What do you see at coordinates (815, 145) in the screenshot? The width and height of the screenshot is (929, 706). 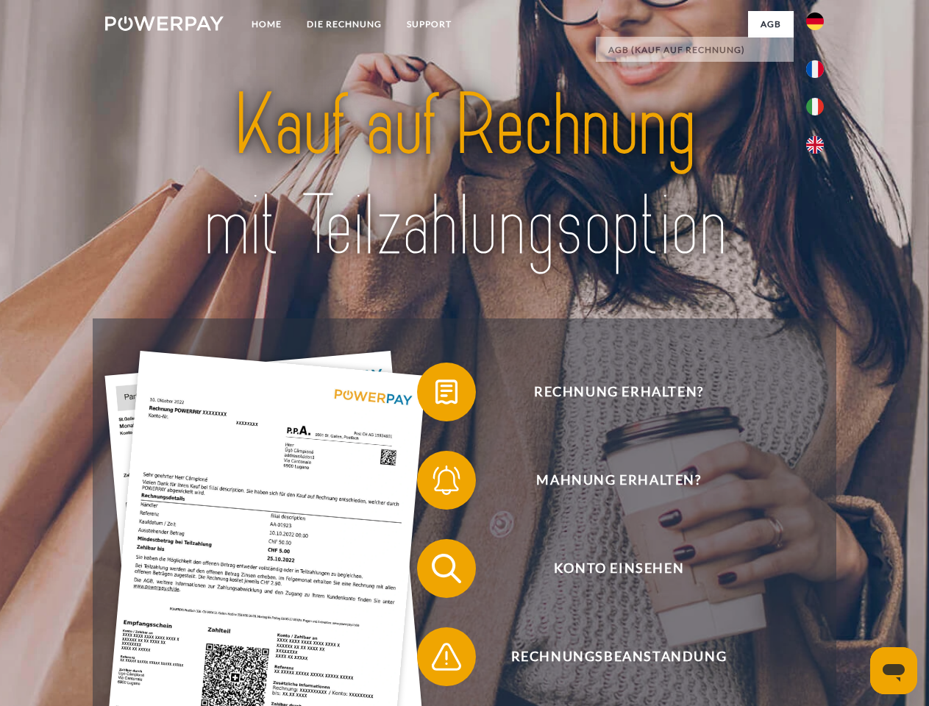 I see `img: en` at bounding box center [815, 145].